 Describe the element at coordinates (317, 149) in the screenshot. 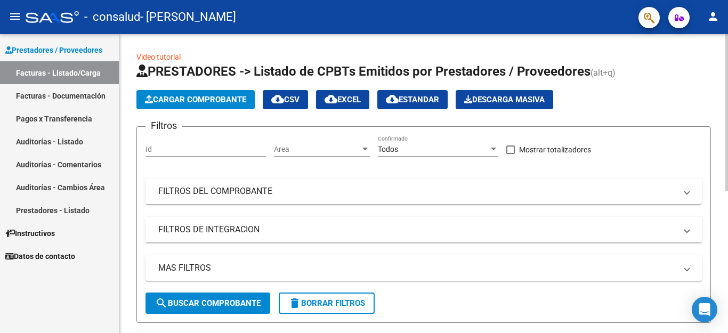

I see `span: Area` at that location.